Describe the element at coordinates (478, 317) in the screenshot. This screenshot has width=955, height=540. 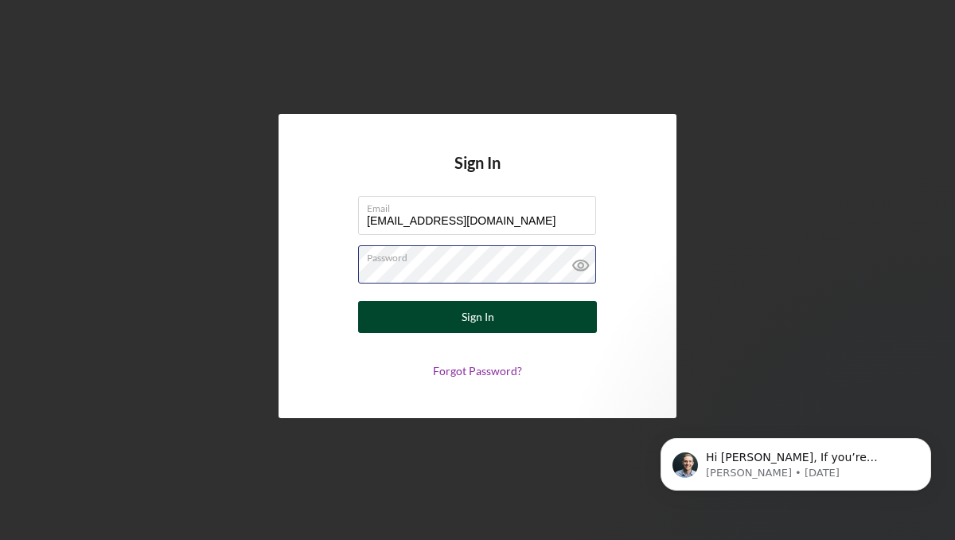
I see `div: Sign In` at that location.